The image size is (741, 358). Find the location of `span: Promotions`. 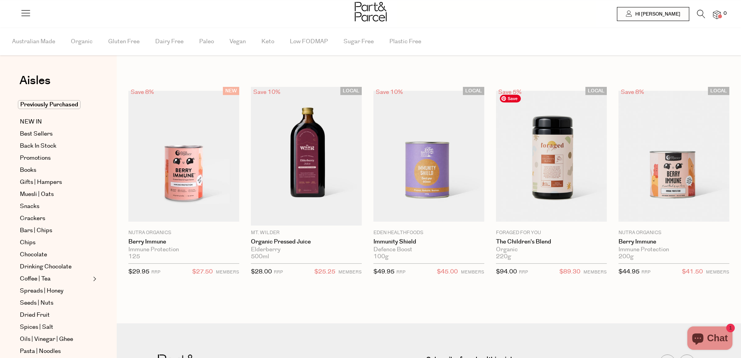

span: Promotions is located at coordinates (35, 158).